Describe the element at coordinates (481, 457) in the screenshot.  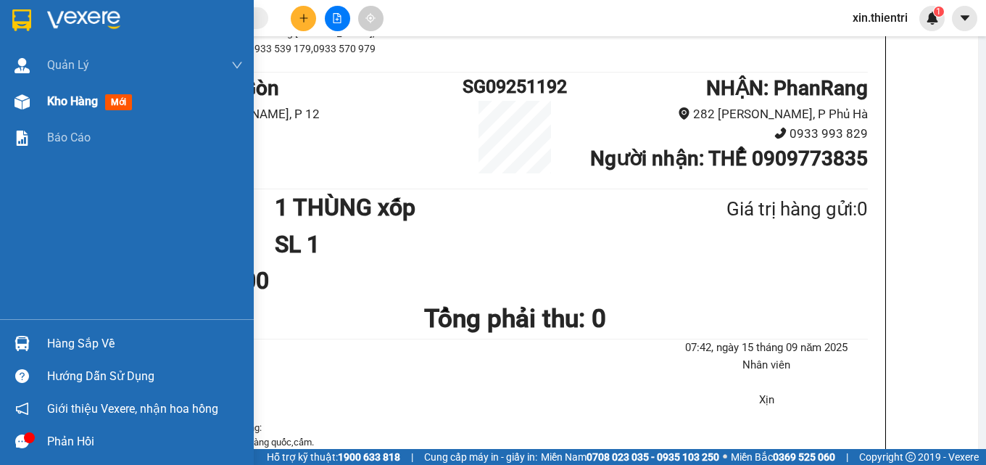
I see `span: Cung cấp máy in - giấy in:` at that location.